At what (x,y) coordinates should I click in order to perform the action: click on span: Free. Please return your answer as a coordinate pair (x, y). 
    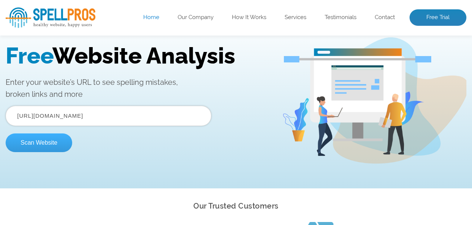
    Looking at the image, I should click on (29, 43).